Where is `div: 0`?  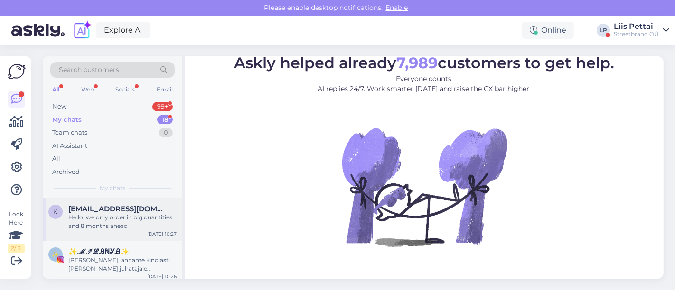
div: 0 is located at coordinates (166, 133).